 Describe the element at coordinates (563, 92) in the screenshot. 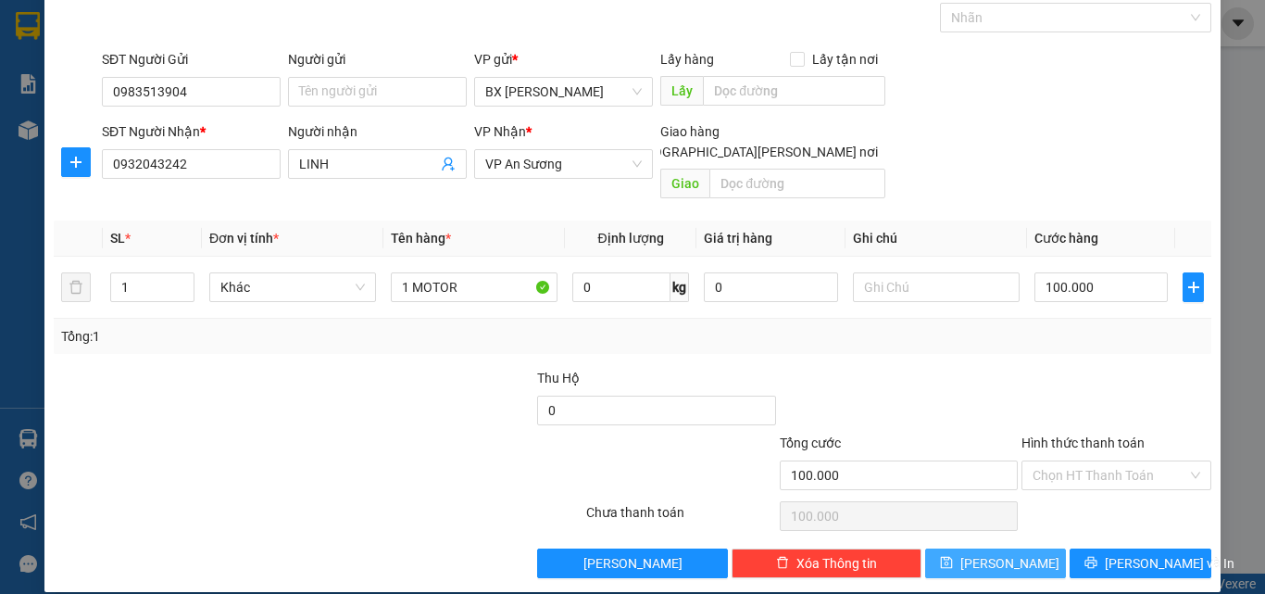

I see `span: BX Phạm Văn Đồng` at that location.